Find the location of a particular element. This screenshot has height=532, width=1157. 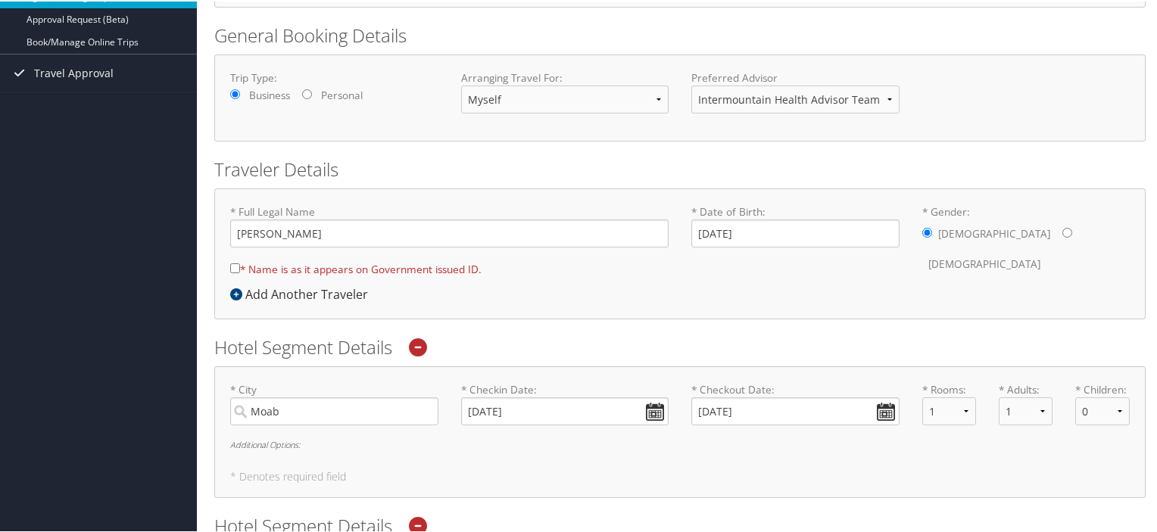

input: * Date of Birth: is located at coordinates (795, 232).